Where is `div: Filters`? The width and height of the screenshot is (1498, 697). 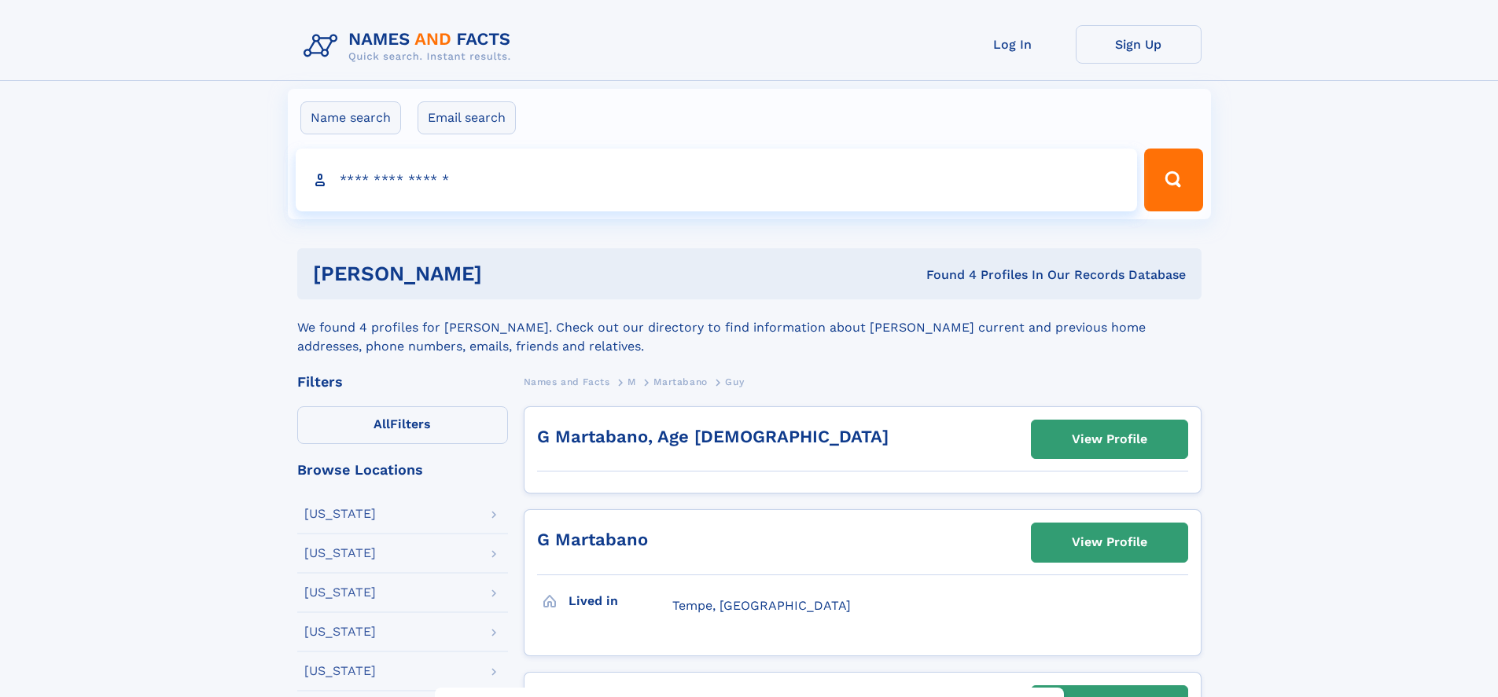 div: Filters is located at coordinates (403, 382).